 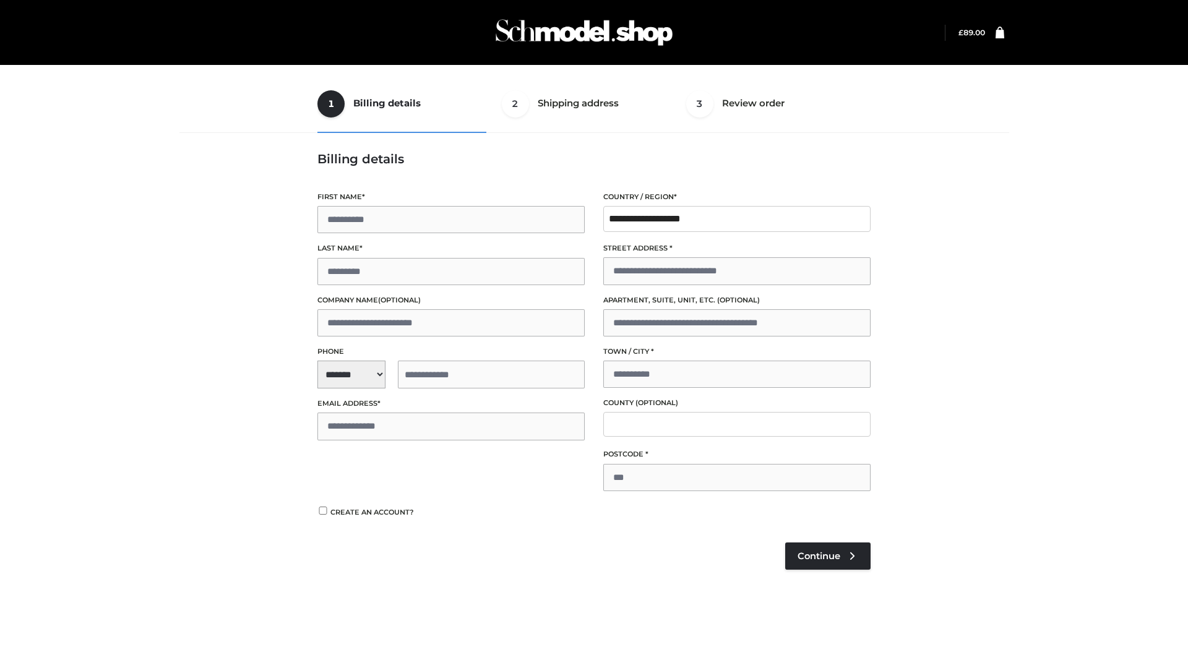 What do you see at coordinates (737, 403) in the screenshot?
I see `label: County` at bounding box center [737, 403].